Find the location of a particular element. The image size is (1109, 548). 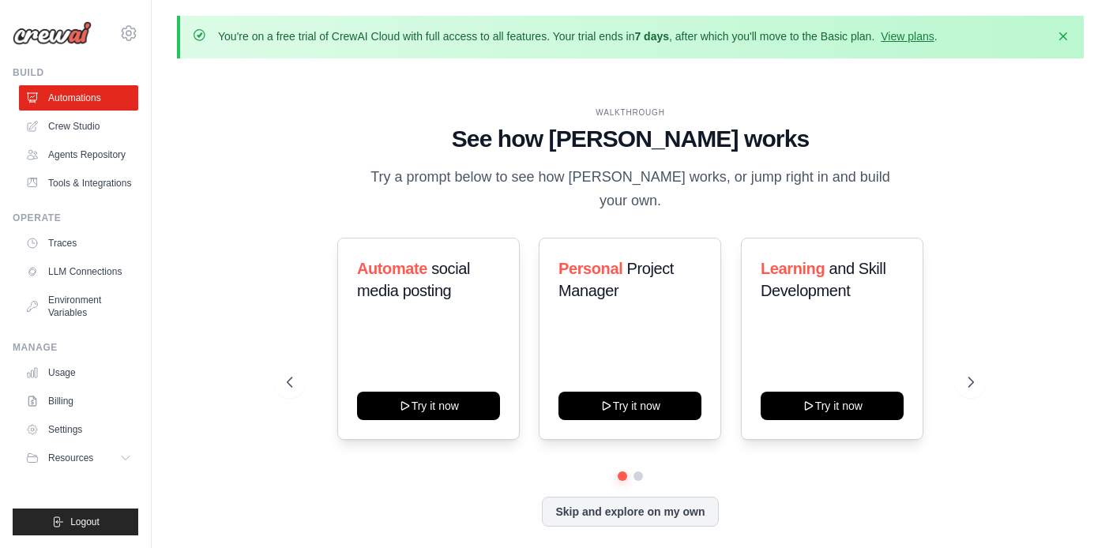

a: Usage is located at coordinates (78, 373).